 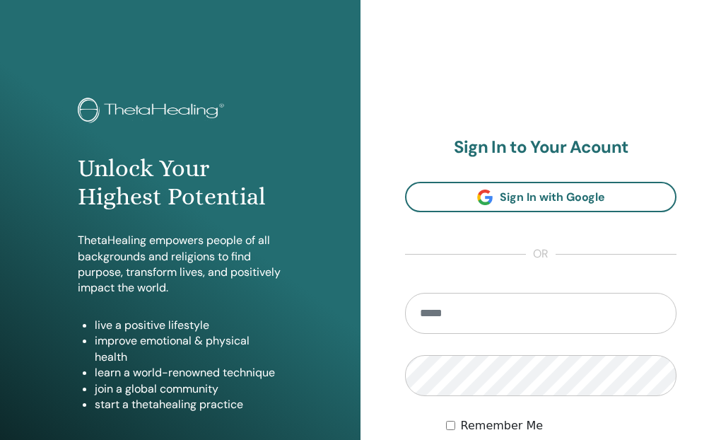 I want to click on h1: Unlock Your Highest Potential, so click(x=180, y=183).